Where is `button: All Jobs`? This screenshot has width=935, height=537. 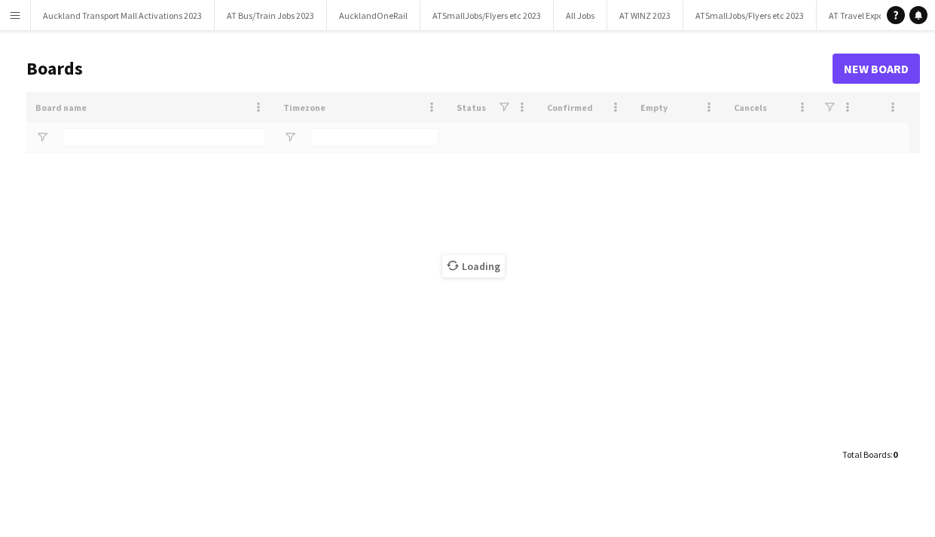 button: All Jobs is located at coordinates (580, 15).